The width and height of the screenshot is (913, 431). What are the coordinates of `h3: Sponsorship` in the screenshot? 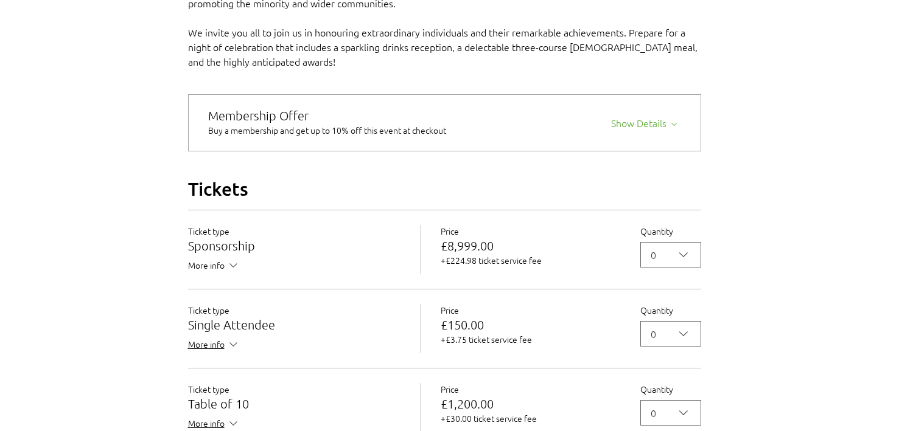 It's located at (294, 246).